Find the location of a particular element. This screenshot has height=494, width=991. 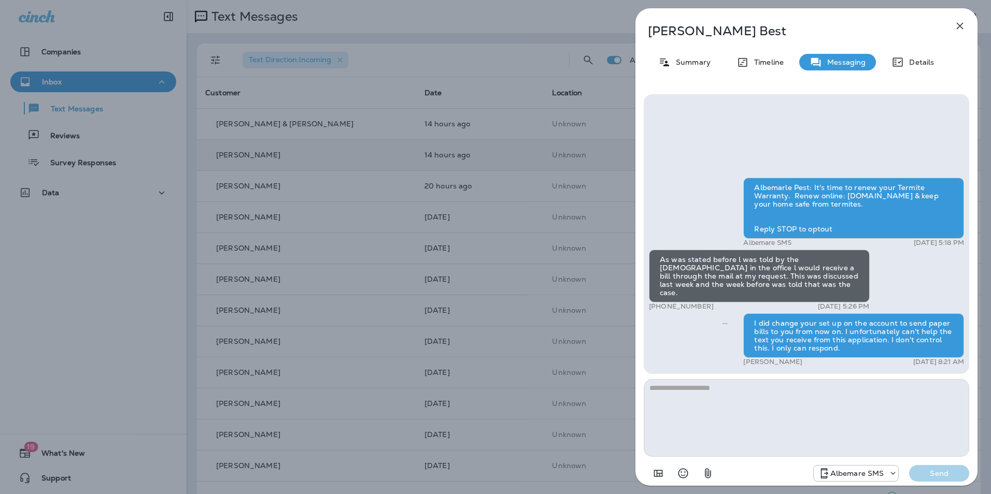

p: Timeline is located at coordinates (766, 62).